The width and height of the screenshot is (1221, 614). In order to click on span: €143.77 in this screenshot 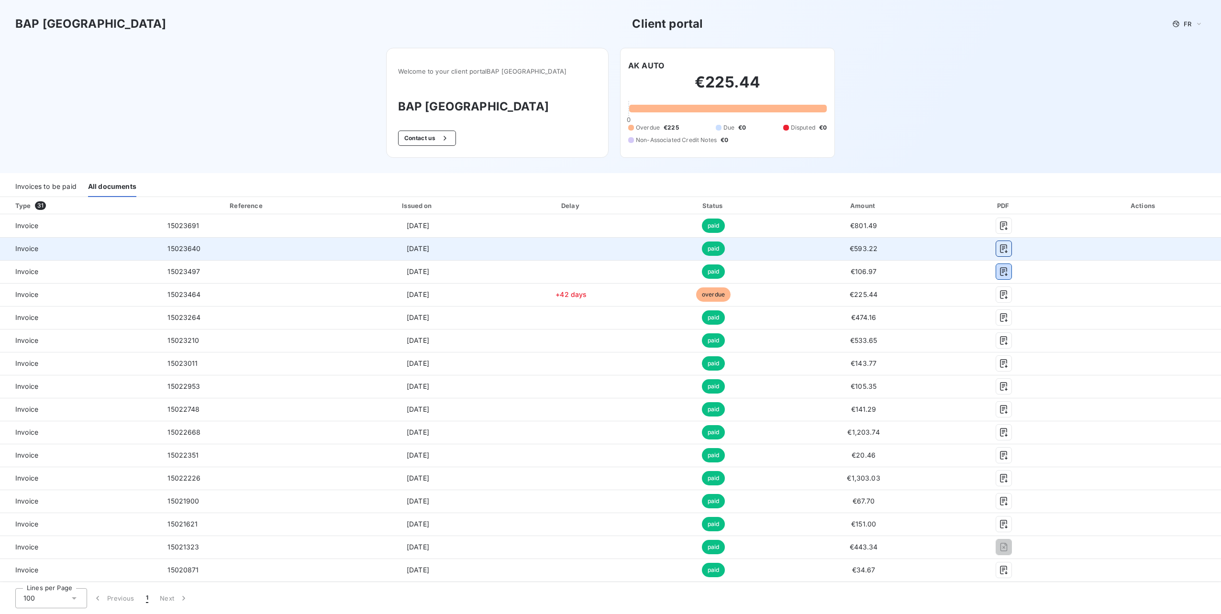, I will do `click(864, 363)`.